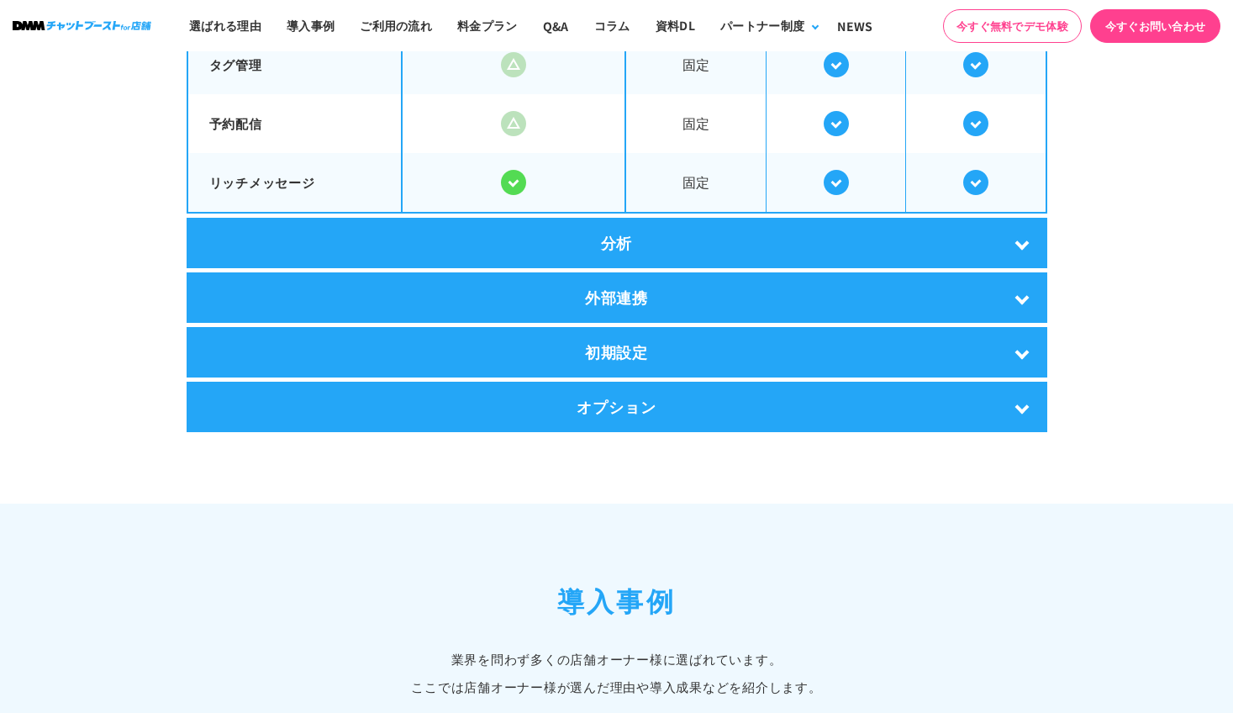 The width and height of the screenshot is (1233, 713). What do you see at coordinates (617, 599) in the screenshot?
I see `h2: 導入事例` at bounding box center [617, 599].